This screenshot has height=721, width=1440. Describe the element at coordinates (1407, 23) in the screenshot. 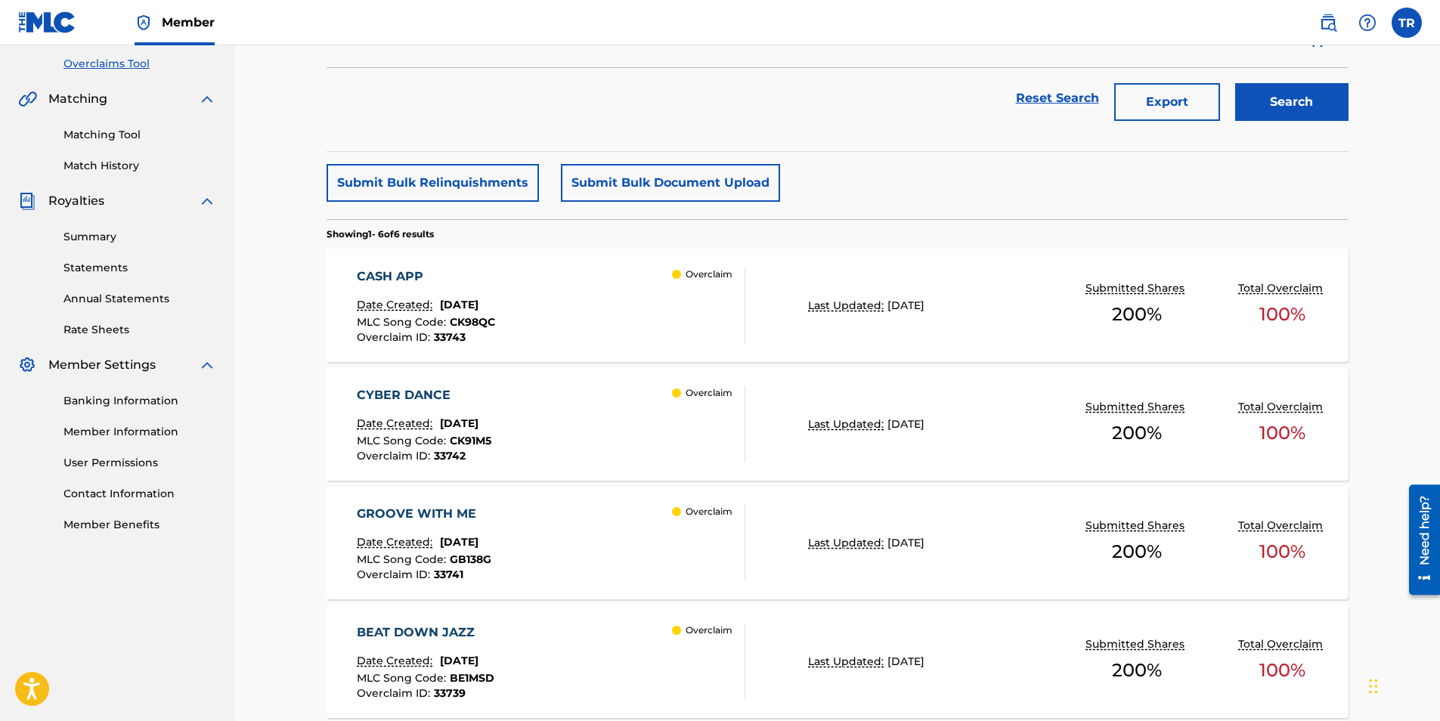

I see `div: User Menu` at that location.